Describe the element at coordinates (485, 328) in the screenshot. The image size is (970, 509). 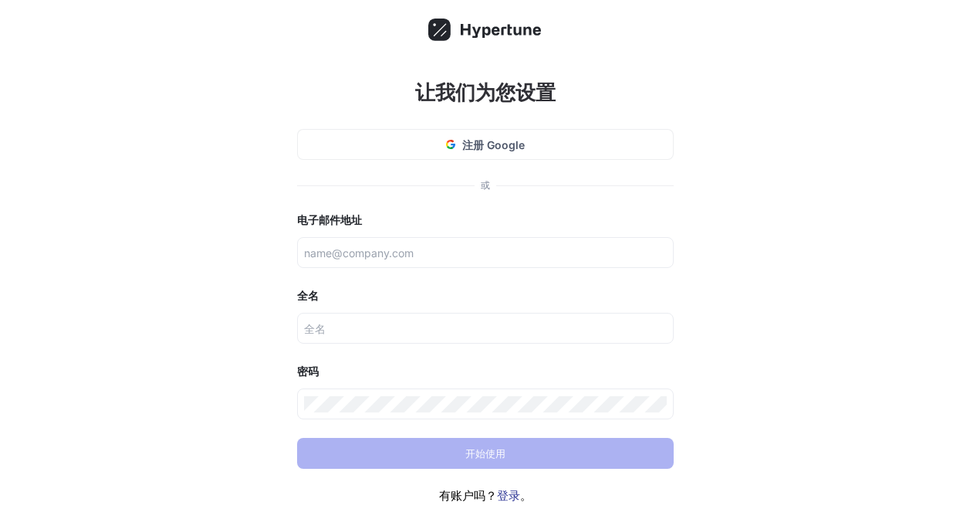
I see `input: 全名` at that location.